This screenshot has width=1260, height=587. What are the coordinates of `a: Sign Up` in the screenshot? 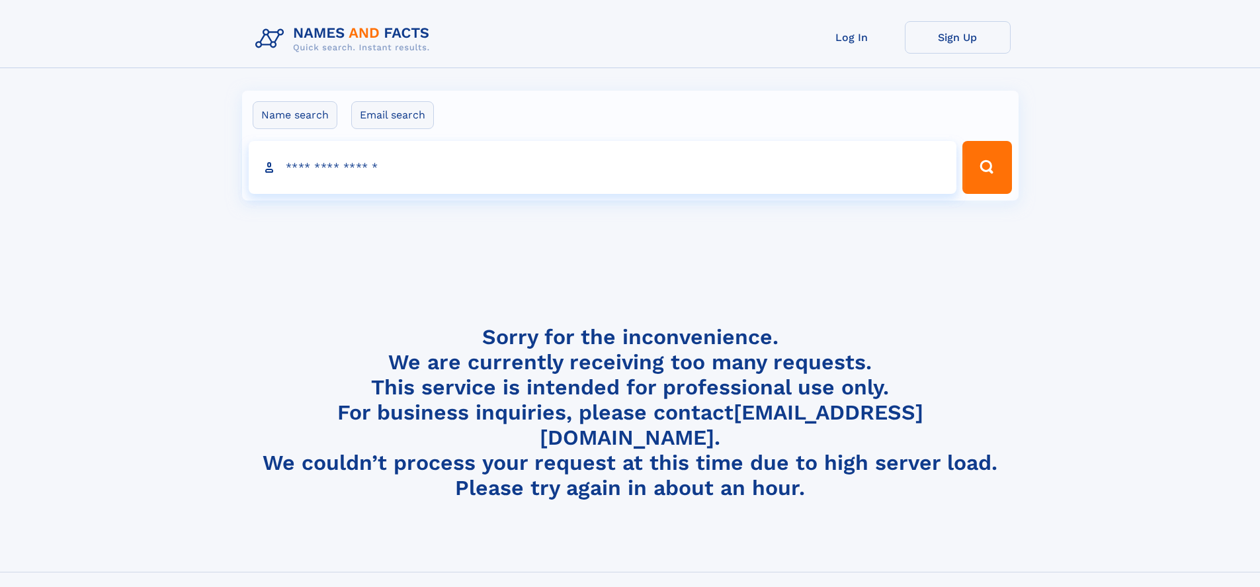 It's located at (958, 37).